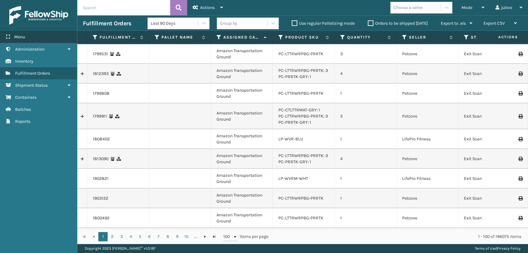  Describe the element at coordinates (174, 23) in the screenshot. I see `div: Last 90 Days` at that location.